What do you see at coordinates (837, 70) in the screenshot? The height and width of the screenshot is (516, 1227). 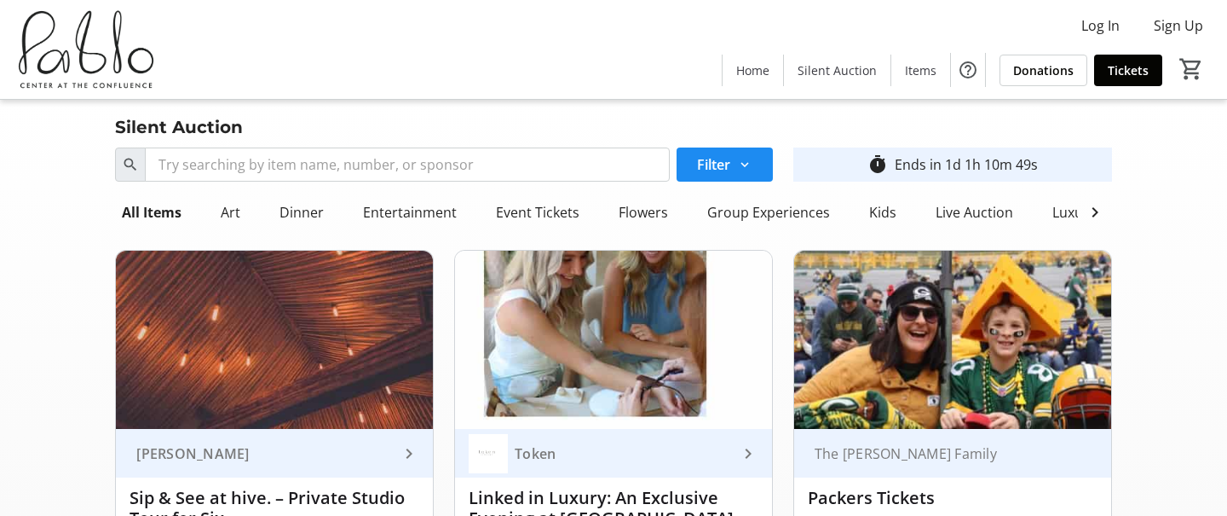 I see `span: Silent Auction` at bounding box center [837, 70].